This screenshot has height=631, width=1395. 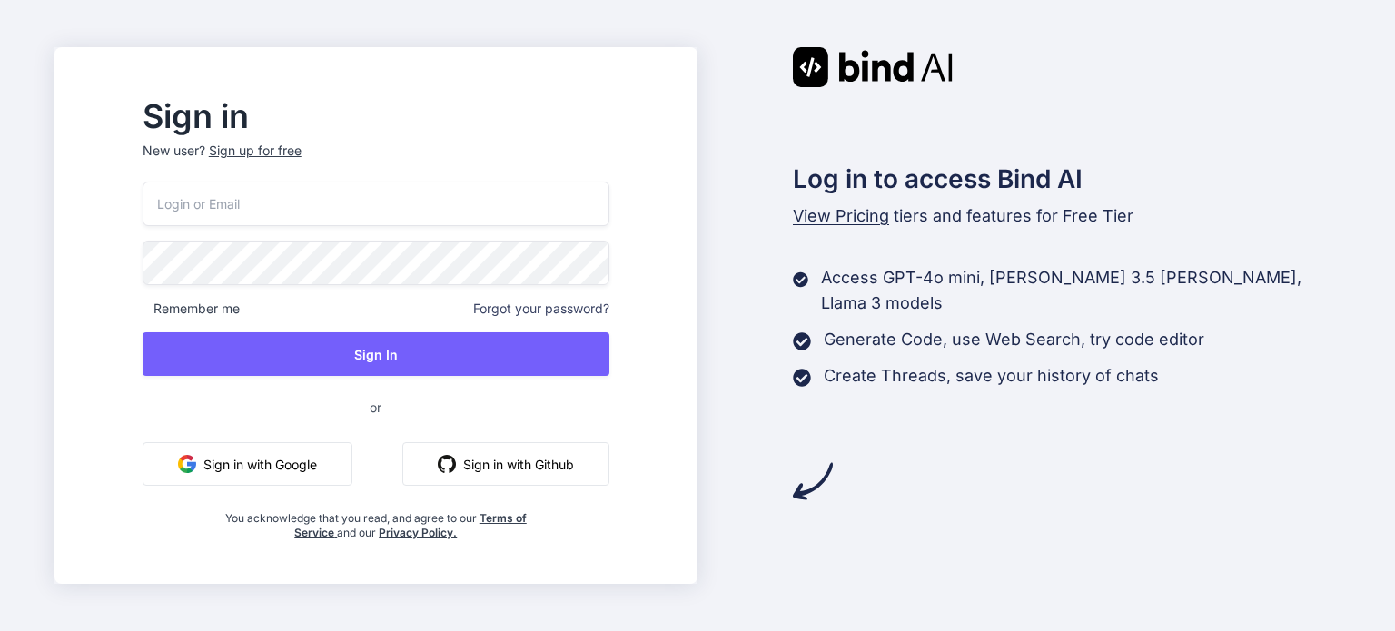 What do you see at coordinates (247, 464) in the screenshot?
I see `button: Sign in with Google` at bounding box center [247, 464].